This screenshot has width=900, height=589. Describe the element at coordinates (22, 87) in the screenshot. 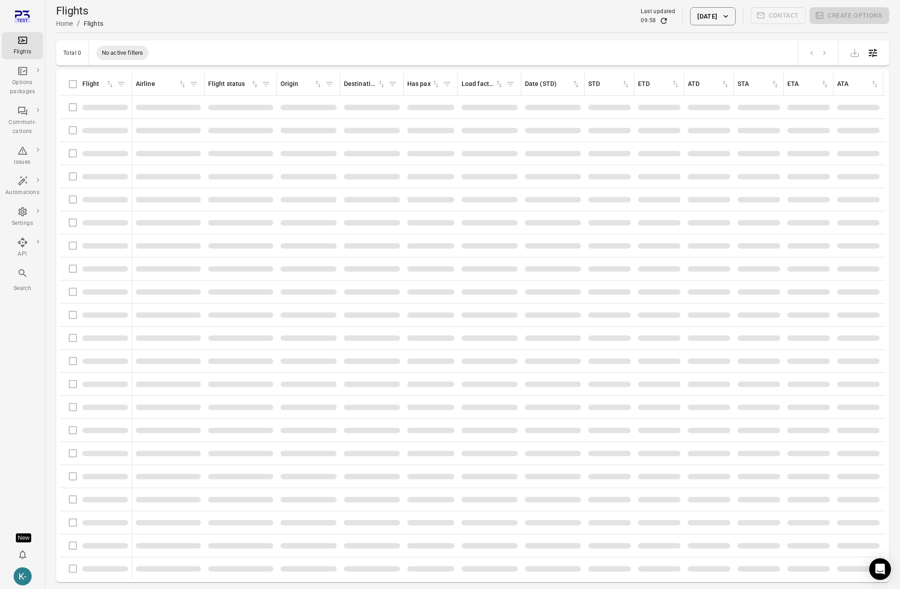

I see `div: Options packages` at that location.